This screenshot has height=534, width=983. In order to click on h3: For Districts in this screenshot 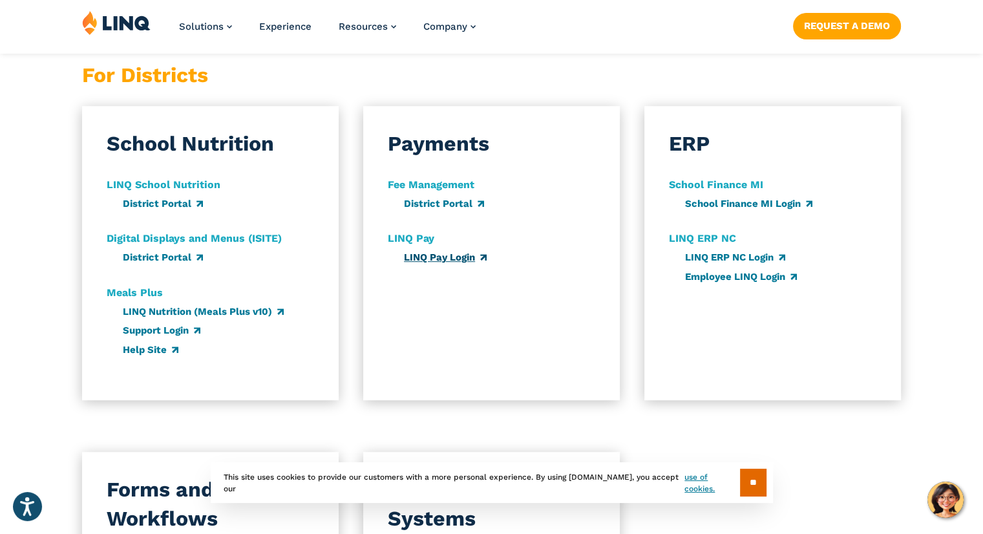, I will do `click(210, 75)`.